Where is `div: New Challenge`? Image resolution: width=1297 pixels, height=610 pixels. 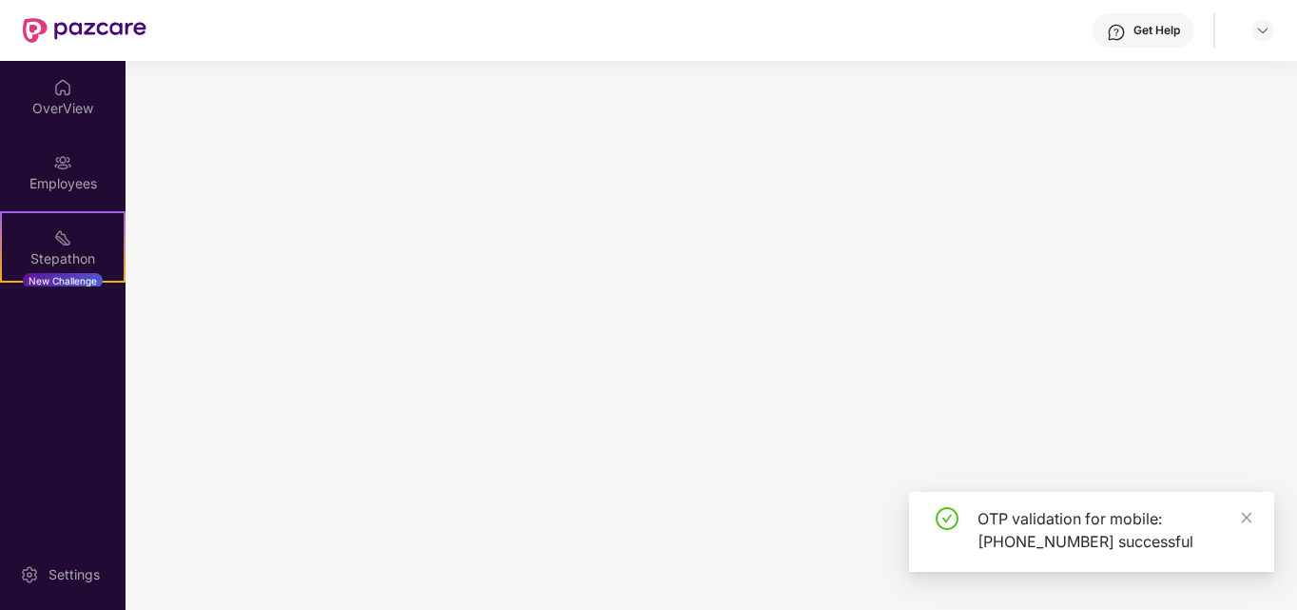
div: New Challenge is located at coordinates (63, 281).